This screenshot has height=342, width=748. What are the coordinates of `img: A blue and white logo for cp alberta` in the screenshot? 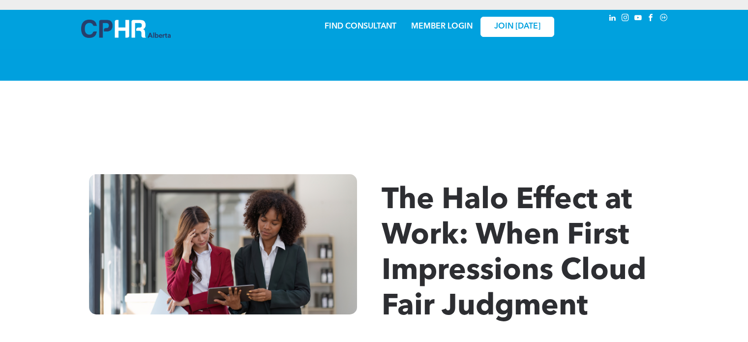 It's located at (126, 29).